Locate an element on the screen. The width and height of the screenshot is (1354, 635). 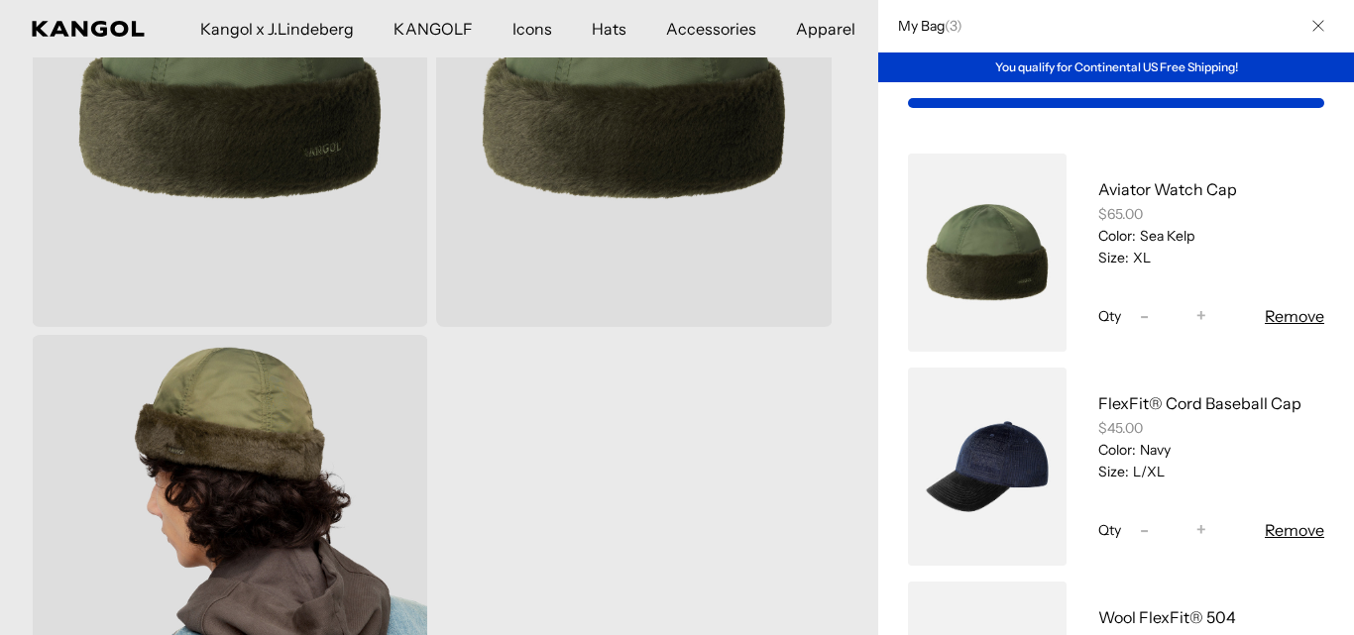
div: $65.00 is located at coordinates (1211, 214).